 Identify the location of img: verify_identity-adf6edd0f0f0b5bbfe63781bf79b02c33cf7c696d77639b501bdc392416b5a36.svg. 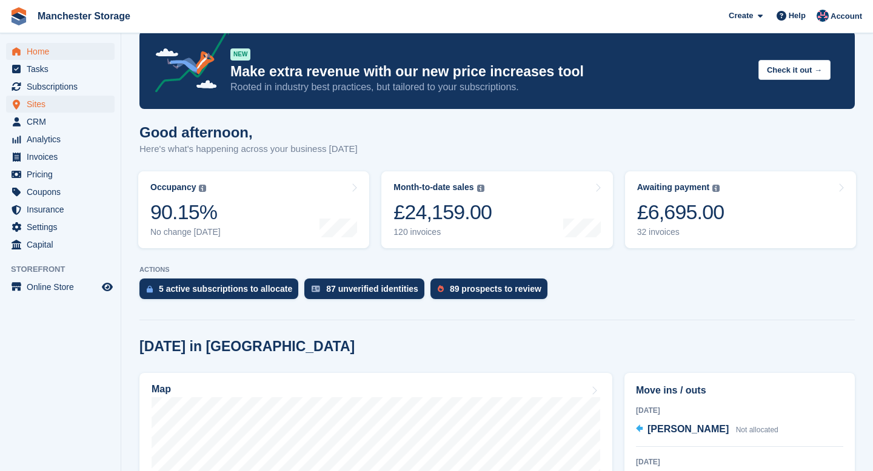
(316, 289).